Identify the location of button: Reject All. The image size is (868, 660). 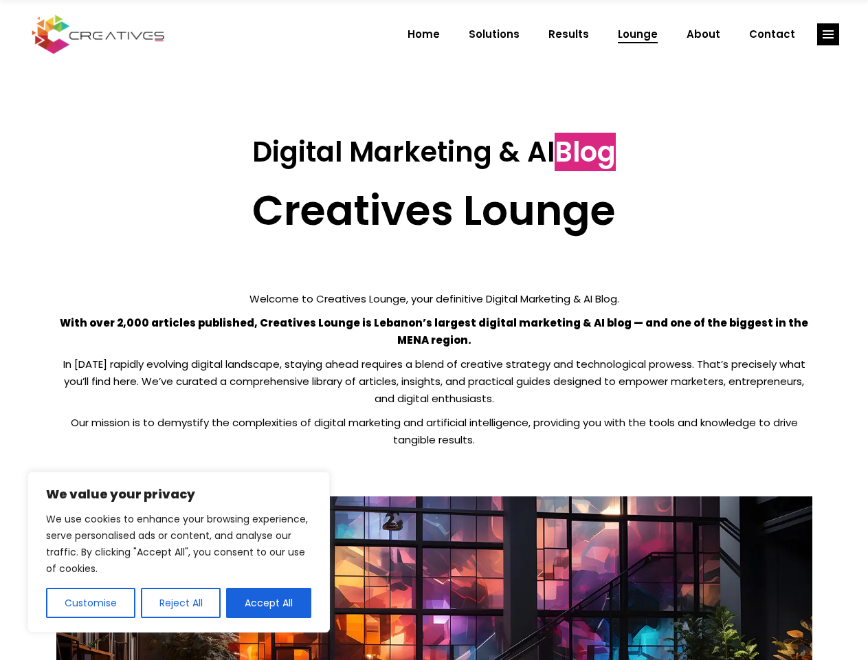
(181, 603).